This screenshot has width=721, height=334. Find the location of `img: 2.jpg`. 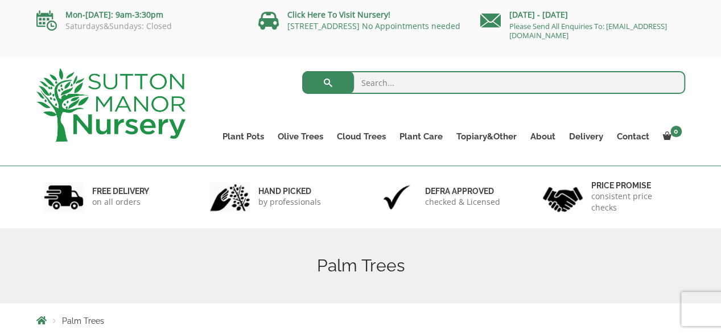

img: 2.jpg is located at coordinates (230, 197).